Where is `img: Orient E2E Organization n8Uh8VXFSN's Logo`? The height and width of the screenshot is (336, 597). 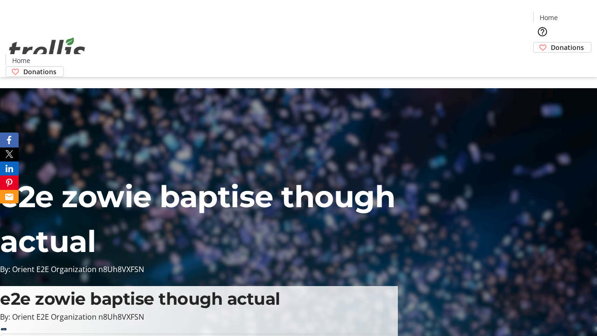 img: Orient E2E Organization n8Uh8VXFSN's Logo is located at coordinates (47, 50).